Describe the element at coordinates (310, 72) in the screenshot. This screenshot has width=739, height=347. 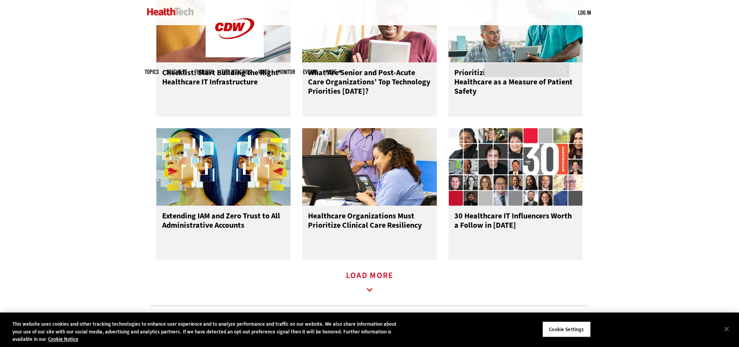
I see `a: Events` at that location.